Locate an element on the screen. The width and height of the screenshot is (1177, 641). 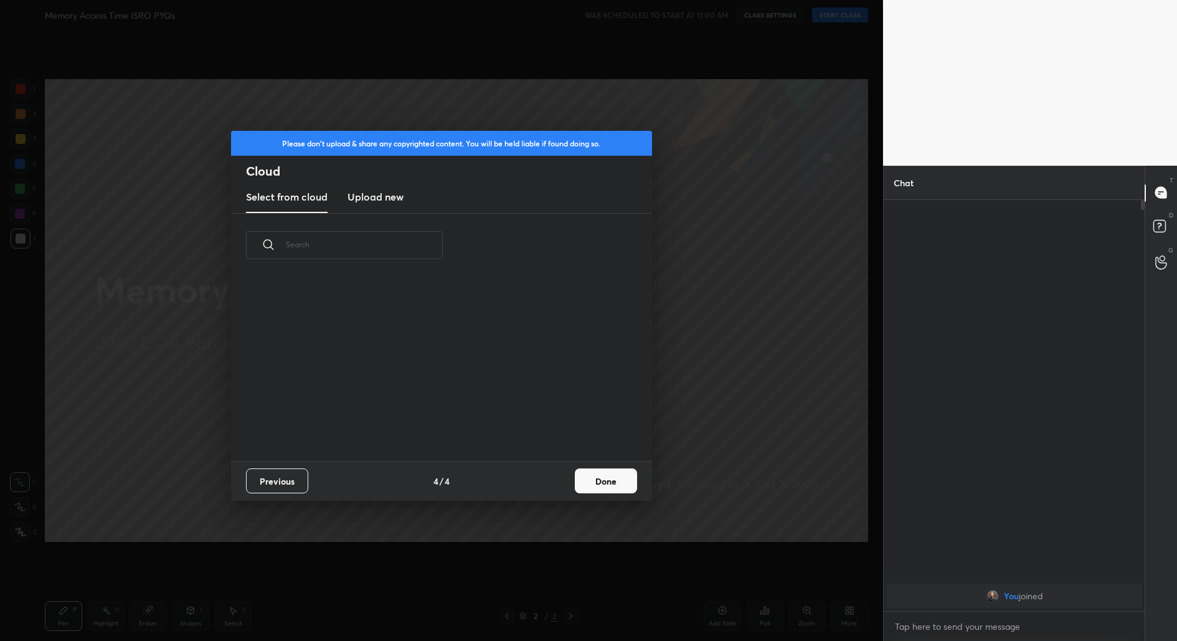
img: 086d531fdf62469bb17804dbf8b3681a.jpg is located at coordinates (992, 596).